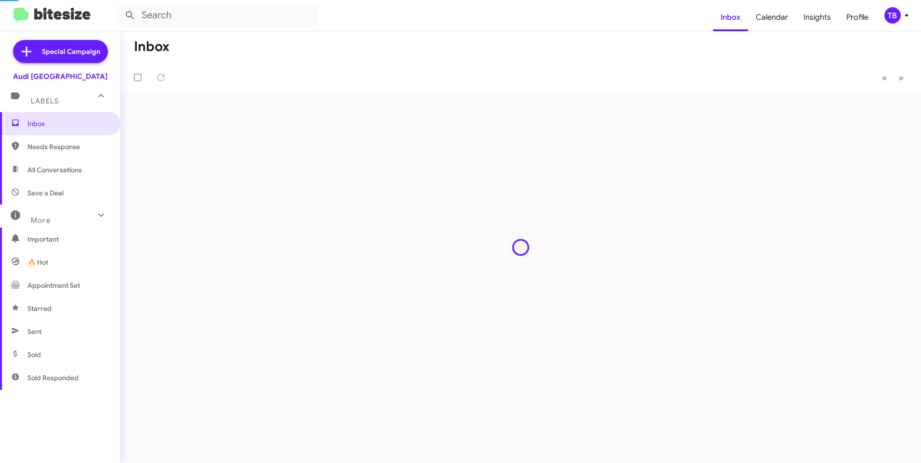  Describe the element at coordinates (772, 17) in the screenshot. I see `a: Calendar` at that location.